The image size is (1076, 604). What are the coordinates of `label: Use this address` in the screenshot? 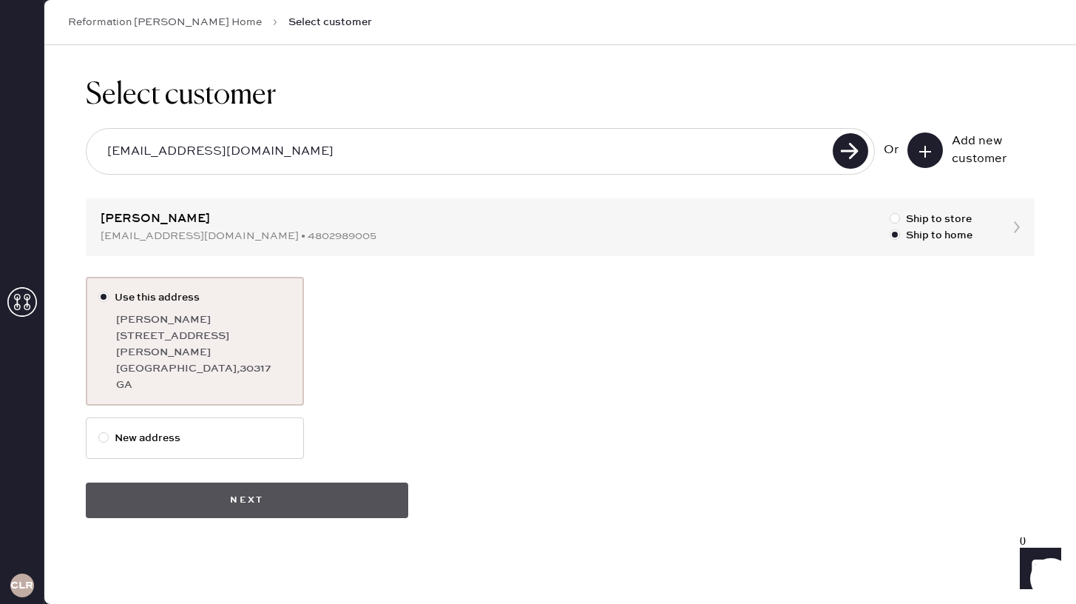 It's located at (195, 297).